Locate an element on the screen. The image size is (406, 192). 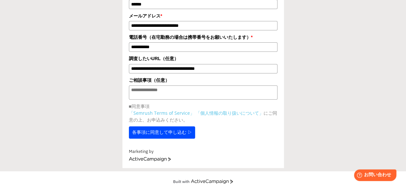
p: にご同意の上、お申込みください。 is located at coordinates (203, 116).